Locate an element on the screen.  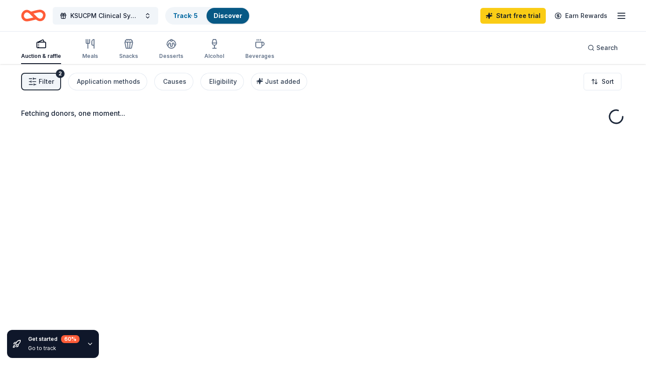
a: Discover is located at coordinates (228, 15).